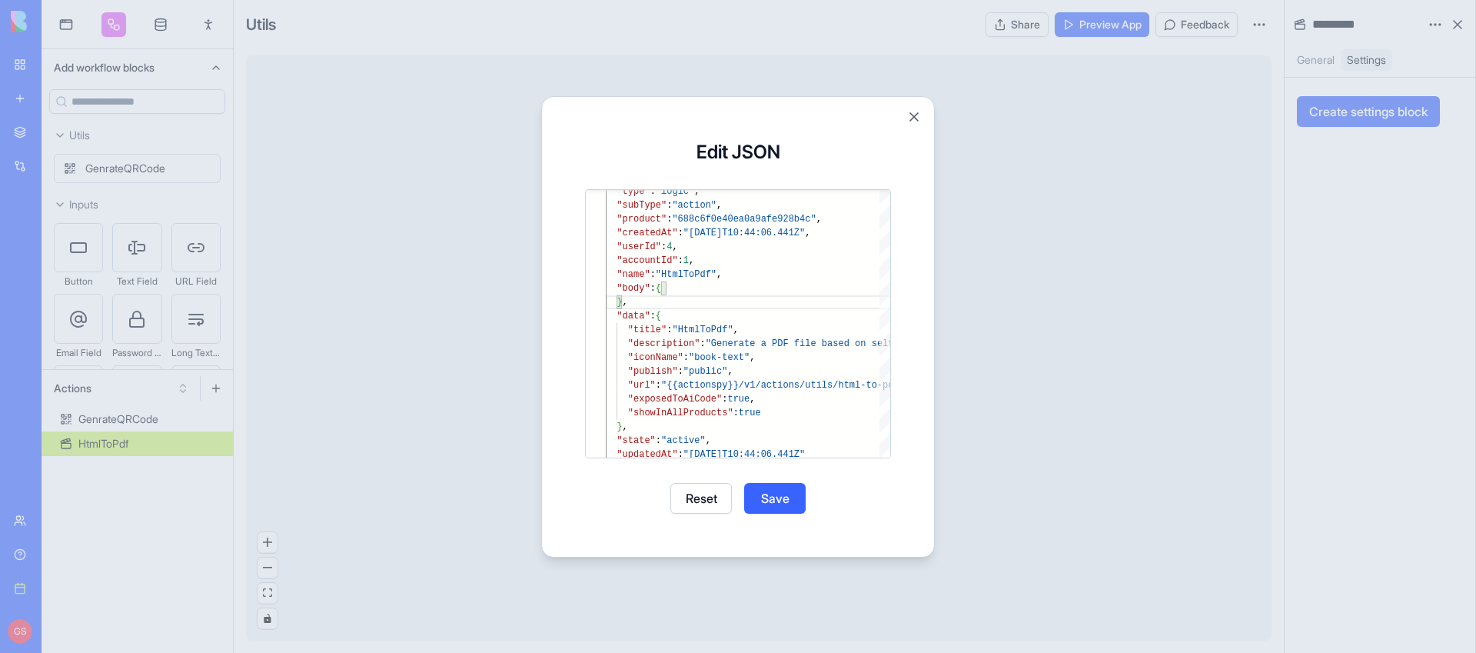 The image size is (1476, 653). Describe the element at coordinates (675, 399) in the screenshot. I see `span: "exposedToAiCode"` at that location.